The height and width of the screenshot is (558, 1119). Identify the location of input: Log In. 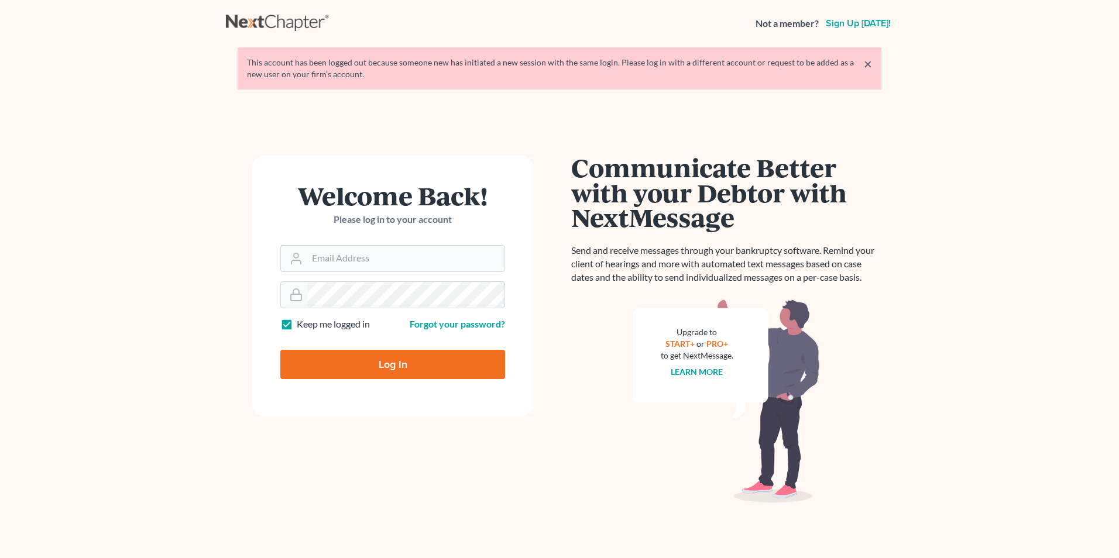
(393, 364).